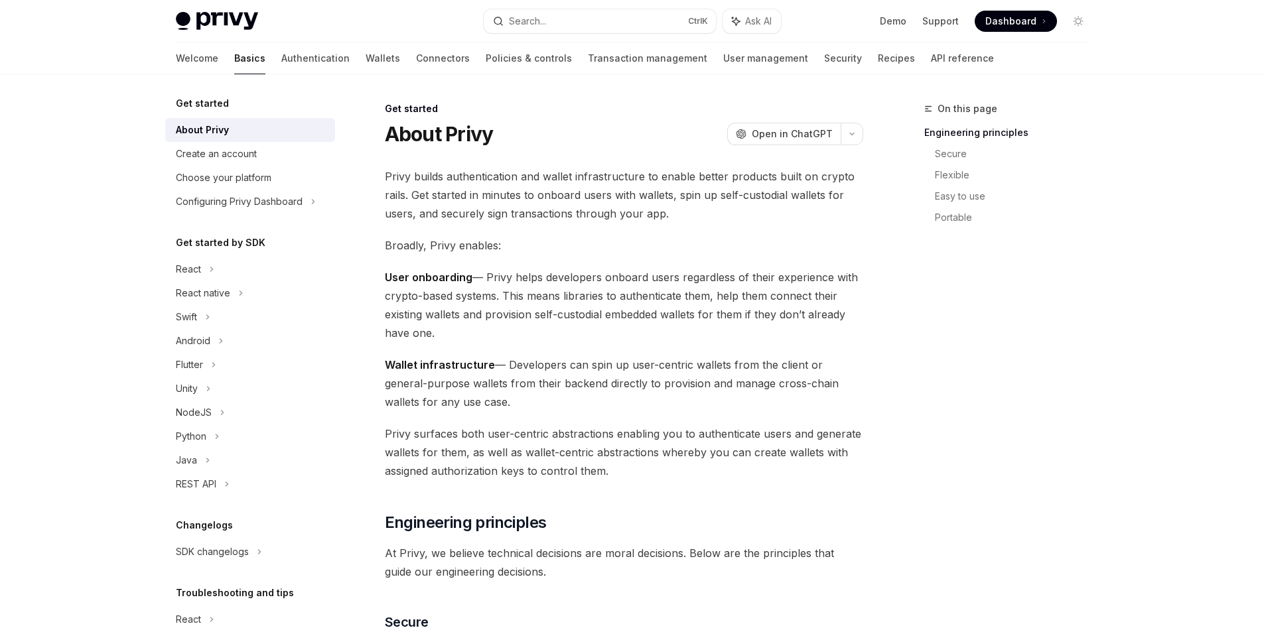 This screenshot has width=1264, height=632. Describe the element at coordinates (193, 341) in the screenshot. I see `div: Android` at that location.